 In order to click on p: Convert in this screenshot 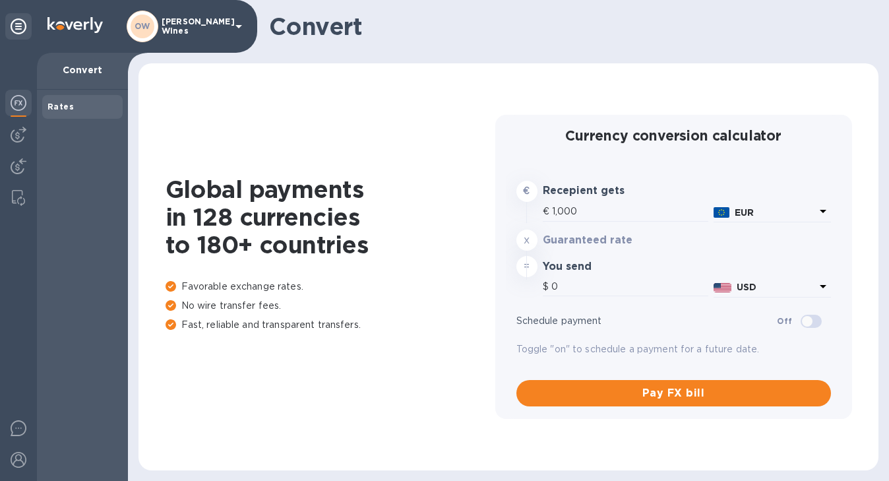, I will do `click(82, 70)`.